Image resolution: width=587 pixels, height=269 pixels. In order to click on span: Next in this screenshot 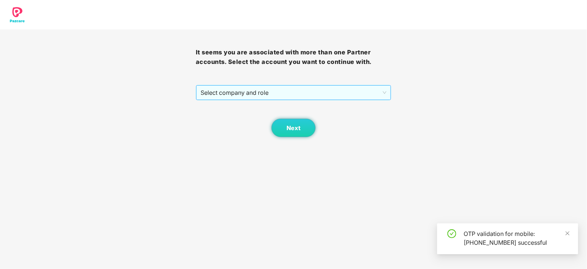, I will do `click(293, 128)`.